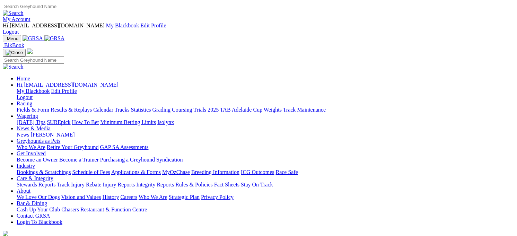  I want to click on img: logo-grsa-white.png, so click(30, 51).